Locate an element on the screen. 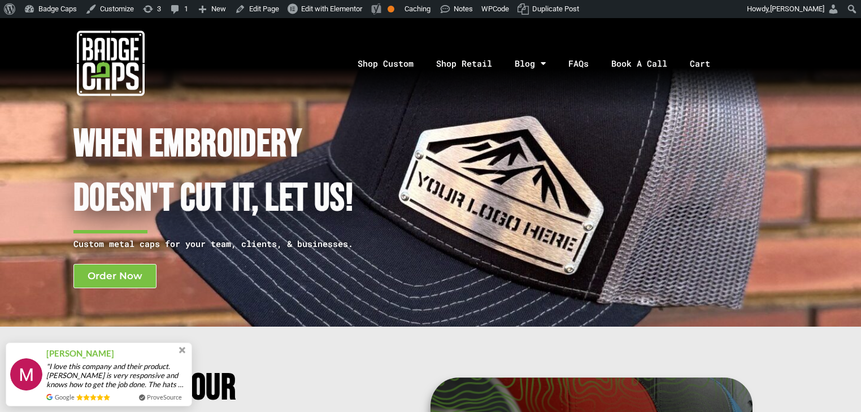  a: FAQs is located at coordinates (579, 63).